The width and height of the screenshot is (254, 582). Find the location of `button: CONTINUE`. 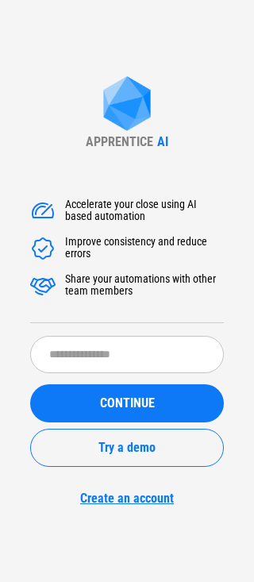

button: CONTINUE is located at coordinates (127, 404).